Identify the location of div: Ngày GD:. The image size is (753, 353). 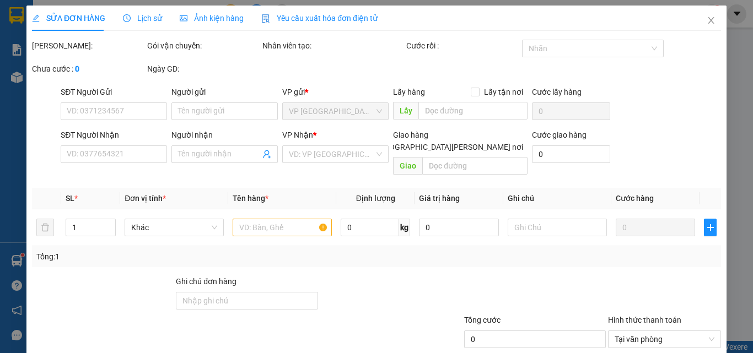
(203, 69).